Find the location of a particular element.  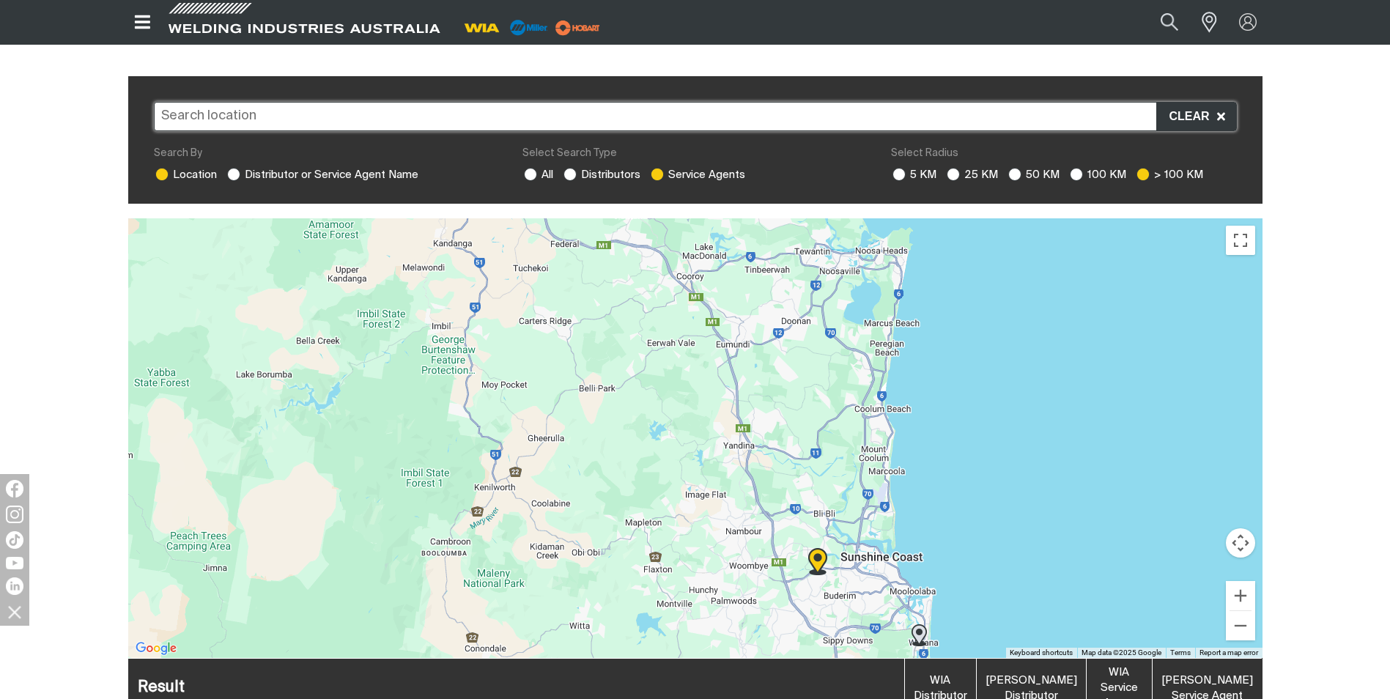

img: Google is located at coordinates (156, 649).